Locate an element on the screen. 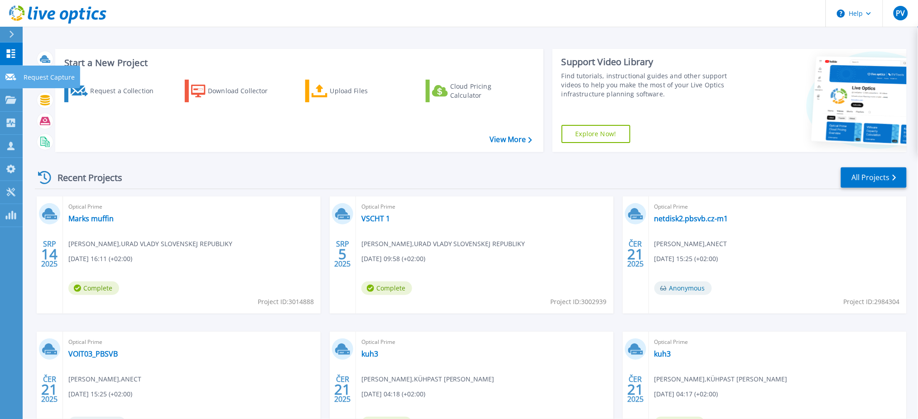  a: Download Collector is located at coordinates (235, 91).